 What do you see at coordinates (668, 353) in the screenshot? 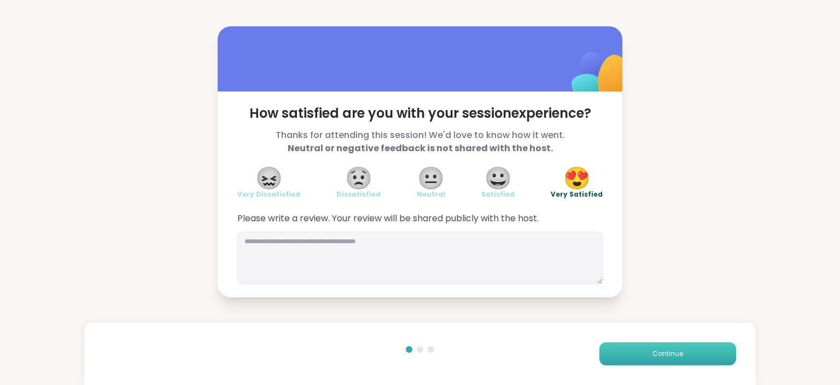
I see `span: Continue` at bounding box center [668, 353].